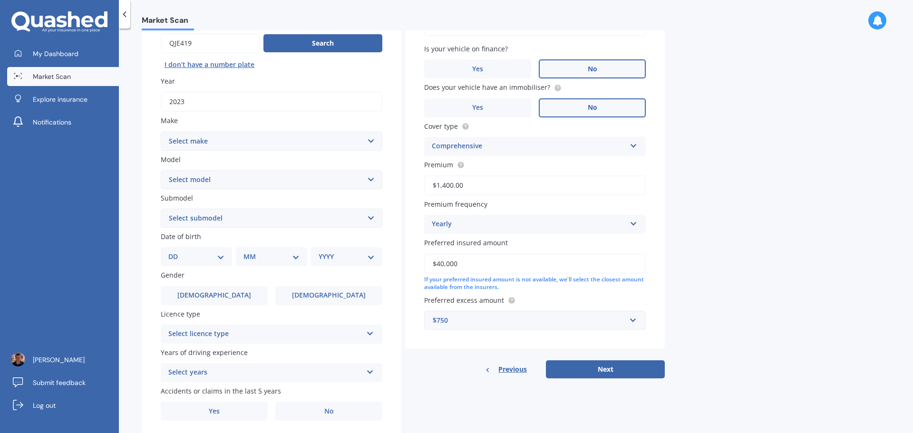 Image resolution: width=913 pixels, height=433 pixels. Describe the element at coordinates (529, 320) in the screenshot. I see `div: $750` at that location.